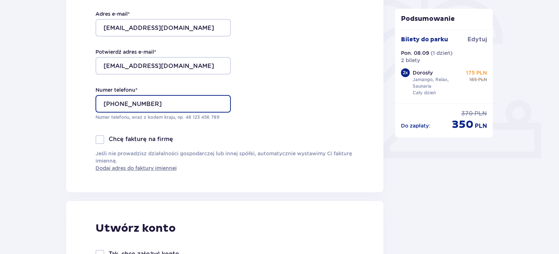  I want to click on p: 185, so click(473, 80).